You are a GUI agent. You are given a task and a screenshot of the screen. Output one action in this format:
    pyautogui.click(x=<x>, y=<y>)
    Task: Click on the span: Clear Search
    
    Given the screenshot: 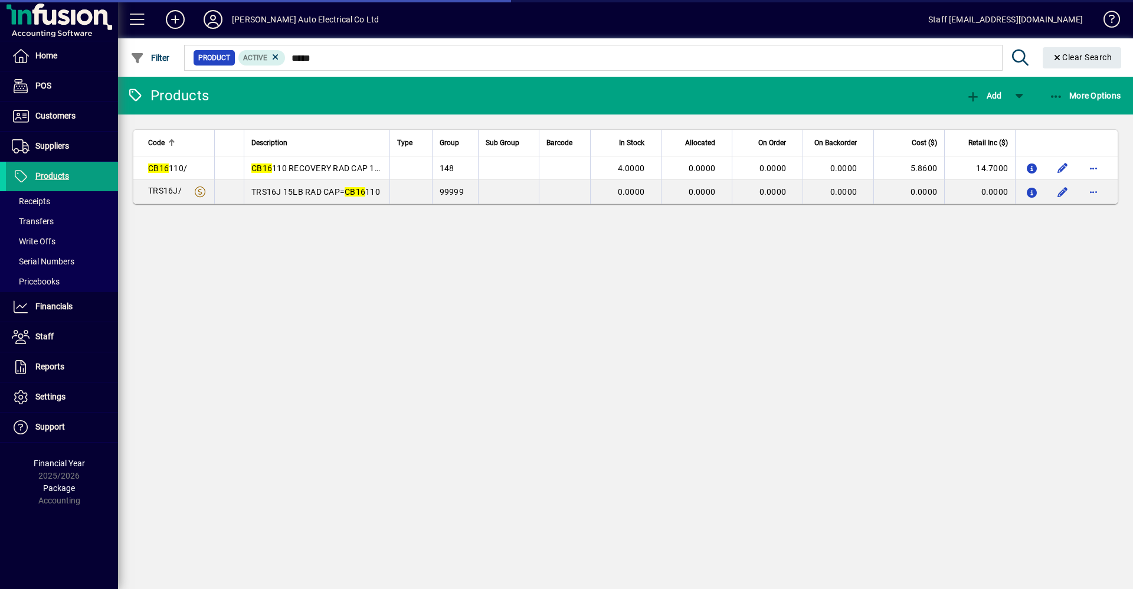 What is the action you would take?
    pyautogui.click(x=1082, y=57)
    